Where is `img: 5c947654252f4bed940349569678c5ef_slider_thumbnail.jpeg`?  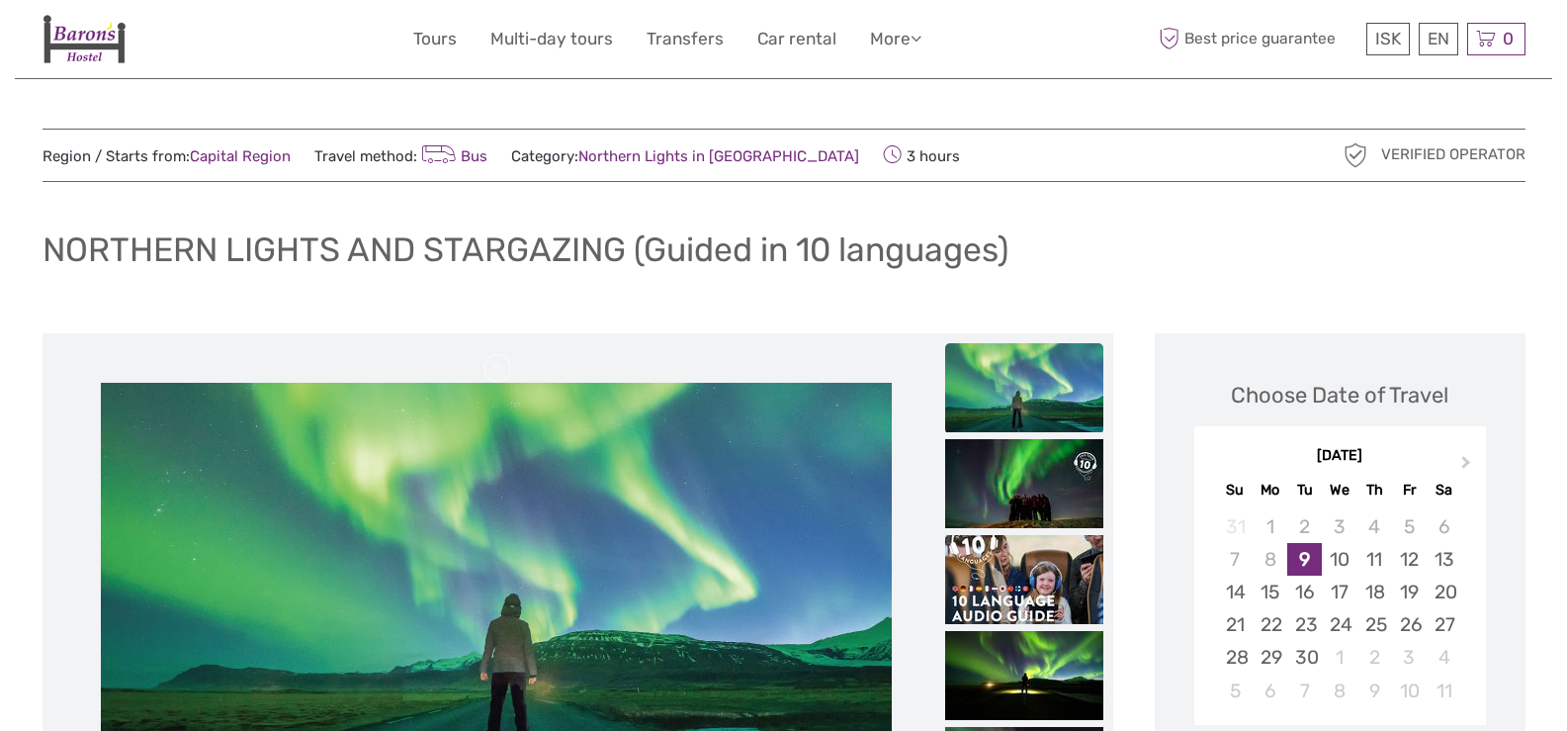
img: 5c947654252f4bed940349569678c5ef_slider_thumbnail.jpeg is located at coordinates (1024, 388).